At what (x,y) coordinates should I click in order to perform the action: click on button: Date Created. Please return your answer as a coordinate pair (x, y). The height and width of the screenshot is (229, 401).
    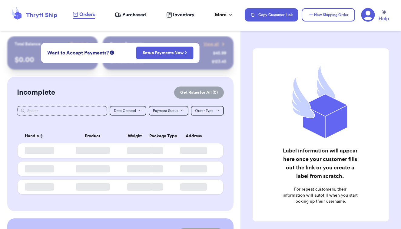
    Looking at the image, I should click on (128, 111).